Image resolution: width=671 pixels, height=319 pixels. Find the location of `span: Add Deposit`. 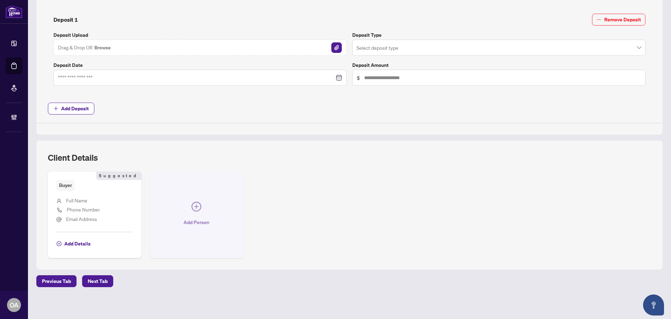

span: Add Deposit is located at coordinates (75, 108).